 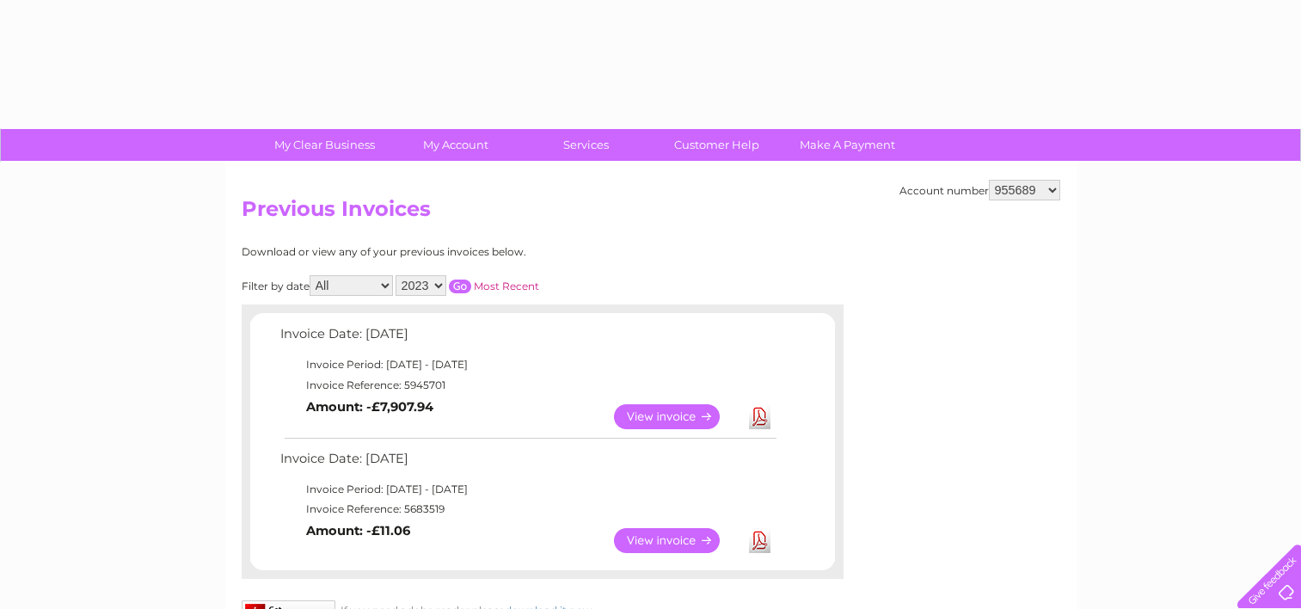 I want to click on div: Download or view any of your previous invoices below., so click(x=467, y=252).